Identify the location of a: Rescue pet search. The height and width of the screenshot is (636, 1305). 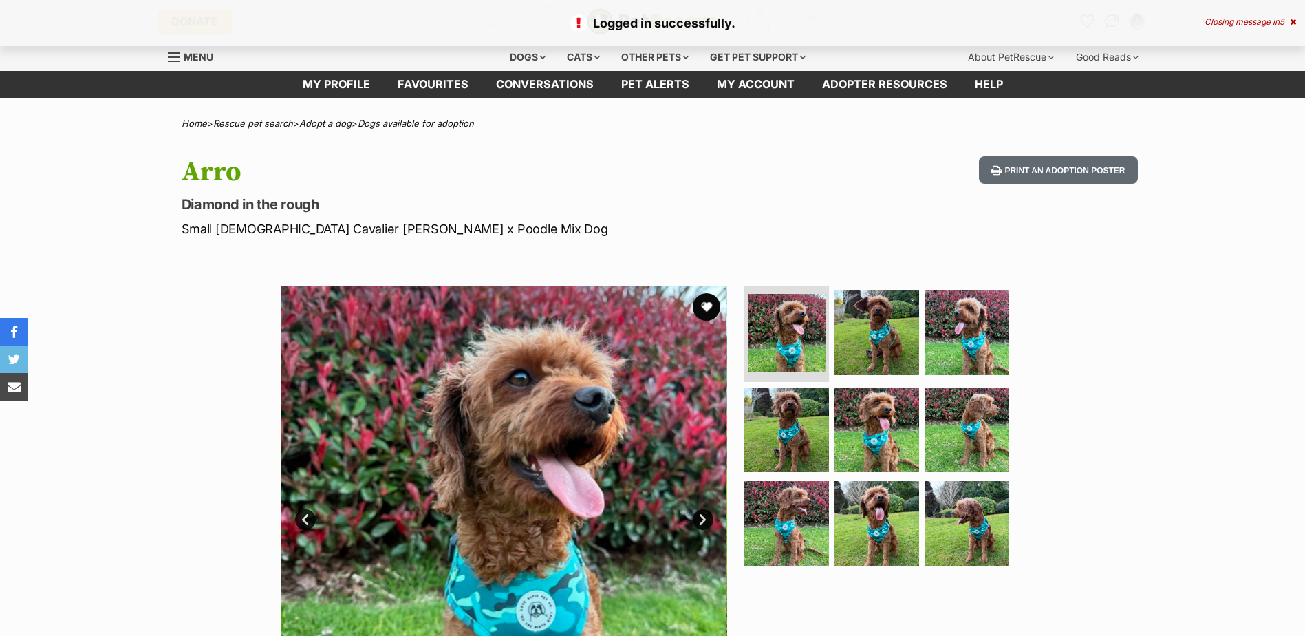
(253, 123).